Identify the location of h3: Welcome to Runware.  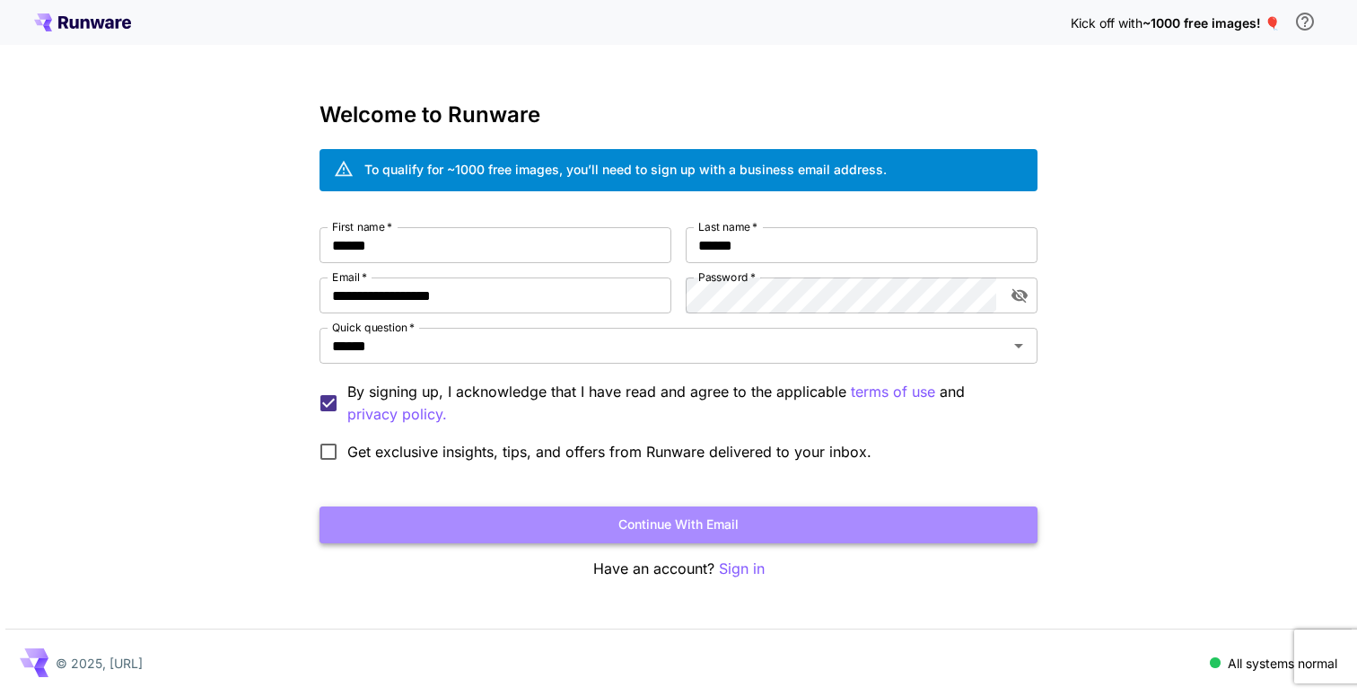
(678, 115).